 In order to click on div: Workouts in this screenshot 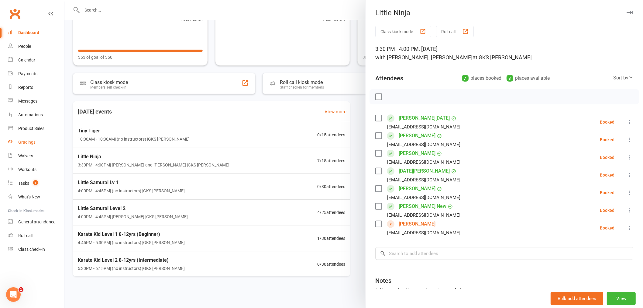, I will do `click(27, 169)`.